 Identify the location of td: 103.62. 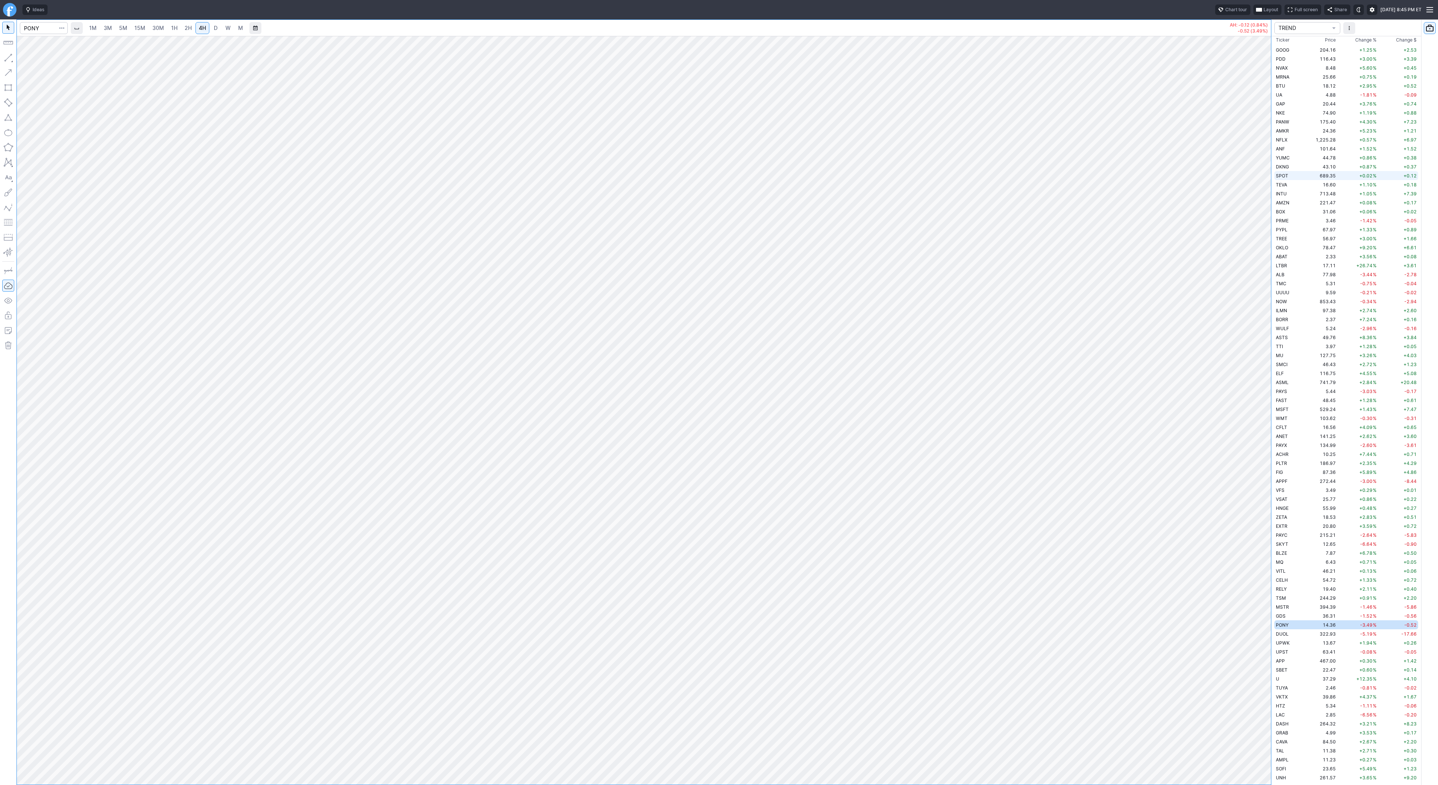
(1321, 418).